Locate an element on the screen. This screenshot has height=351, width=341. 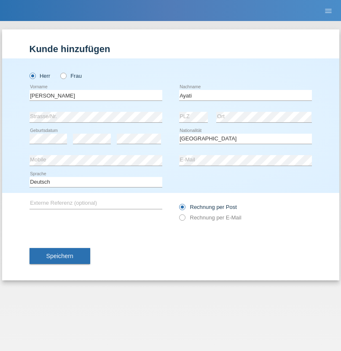
label: Frau is located at coordinates (71, 76).